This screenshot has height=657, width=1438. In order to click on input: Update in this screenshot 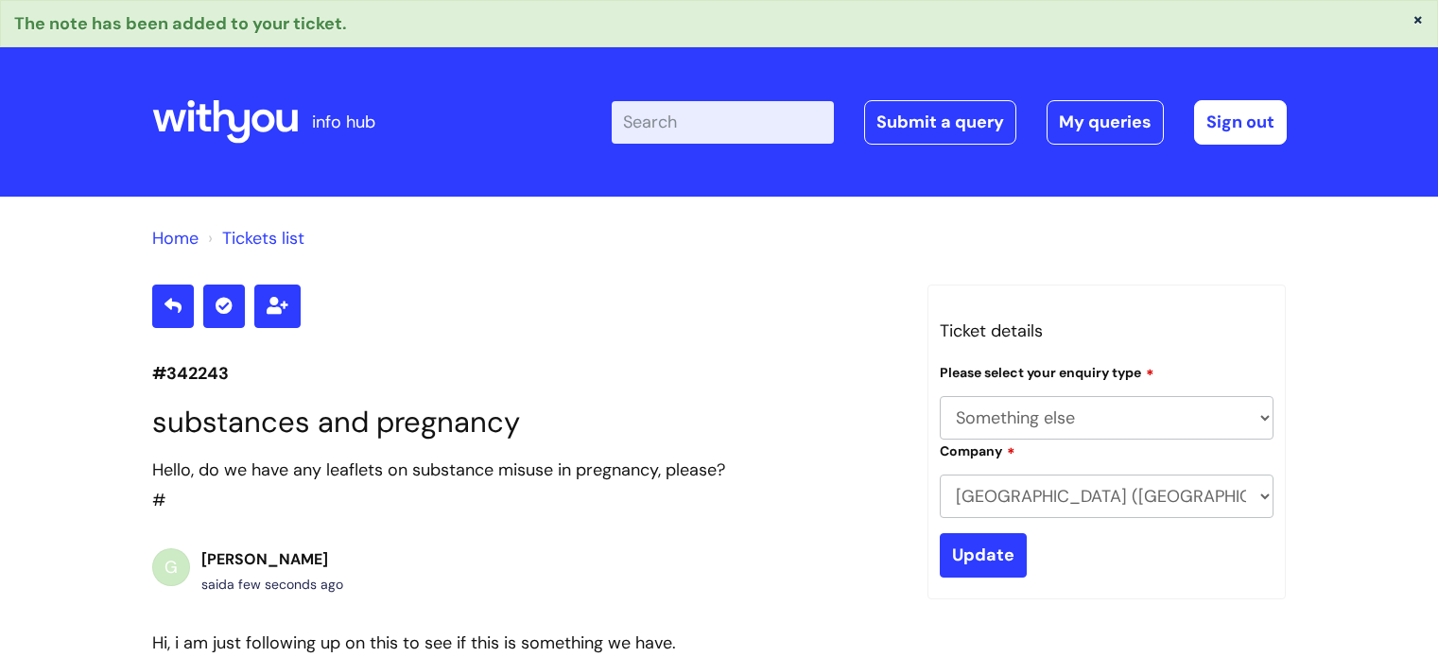, I will do `click(983, 555)`.